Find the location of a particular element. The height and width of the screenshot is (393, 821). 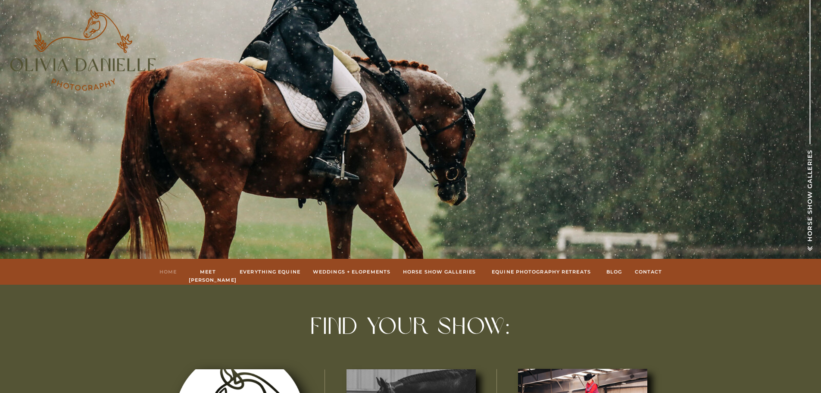

nav: Blog is located at coordinates (614, 272).